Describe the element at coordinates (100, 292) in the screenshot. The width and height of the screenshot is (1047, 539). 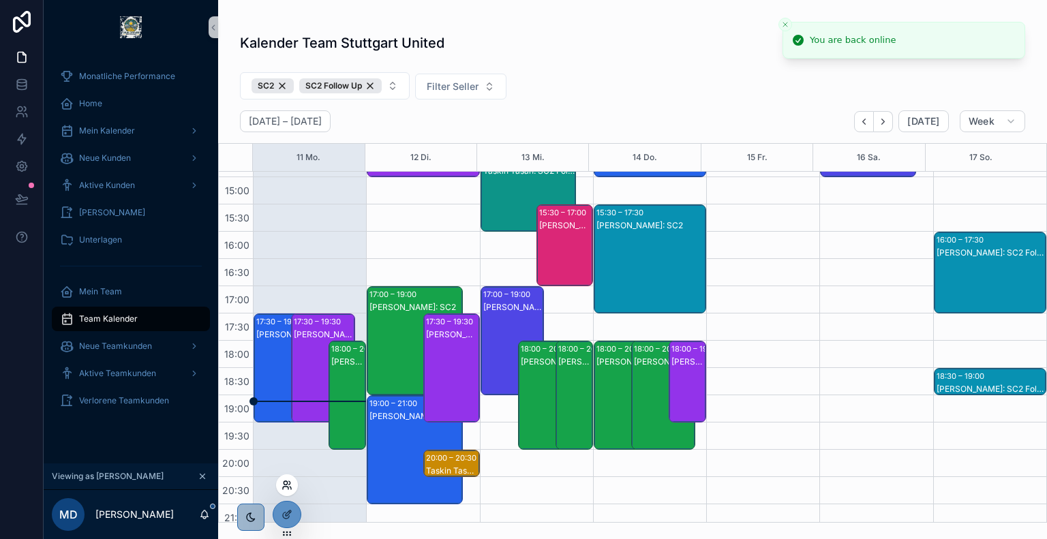
I see `span: Mein Team` at that location.